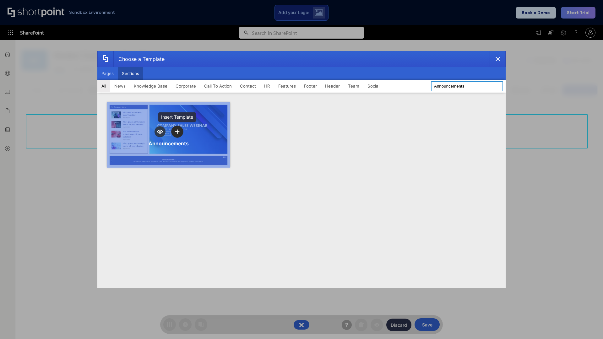 Image resolution: width=603 pixels, height=339 pixels. Describe the element at coordinates (151, 86) in the screenshot. I see `button: Knowledge Base` at that location.